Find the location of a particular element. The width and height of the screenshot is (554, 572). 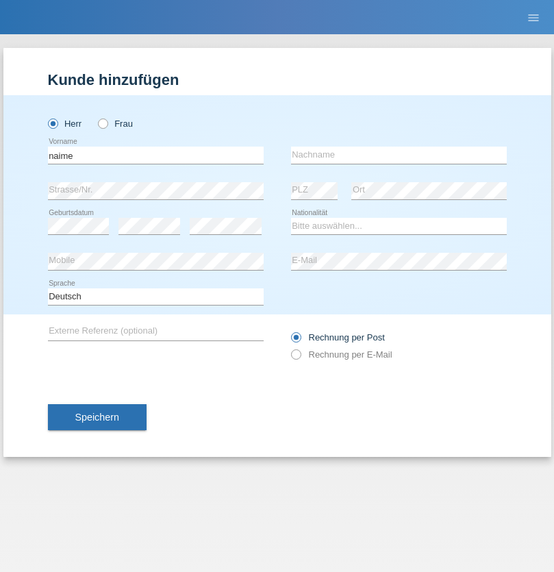

label: Rechnung per Post is located at coordinates (337, 337).